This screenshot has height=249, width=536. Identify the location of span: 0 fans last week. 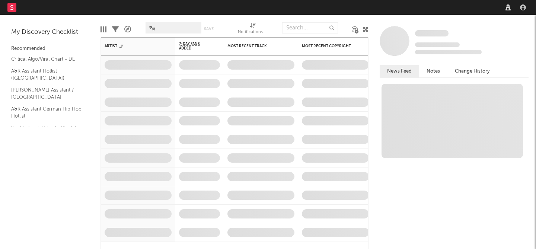
(448, 52).